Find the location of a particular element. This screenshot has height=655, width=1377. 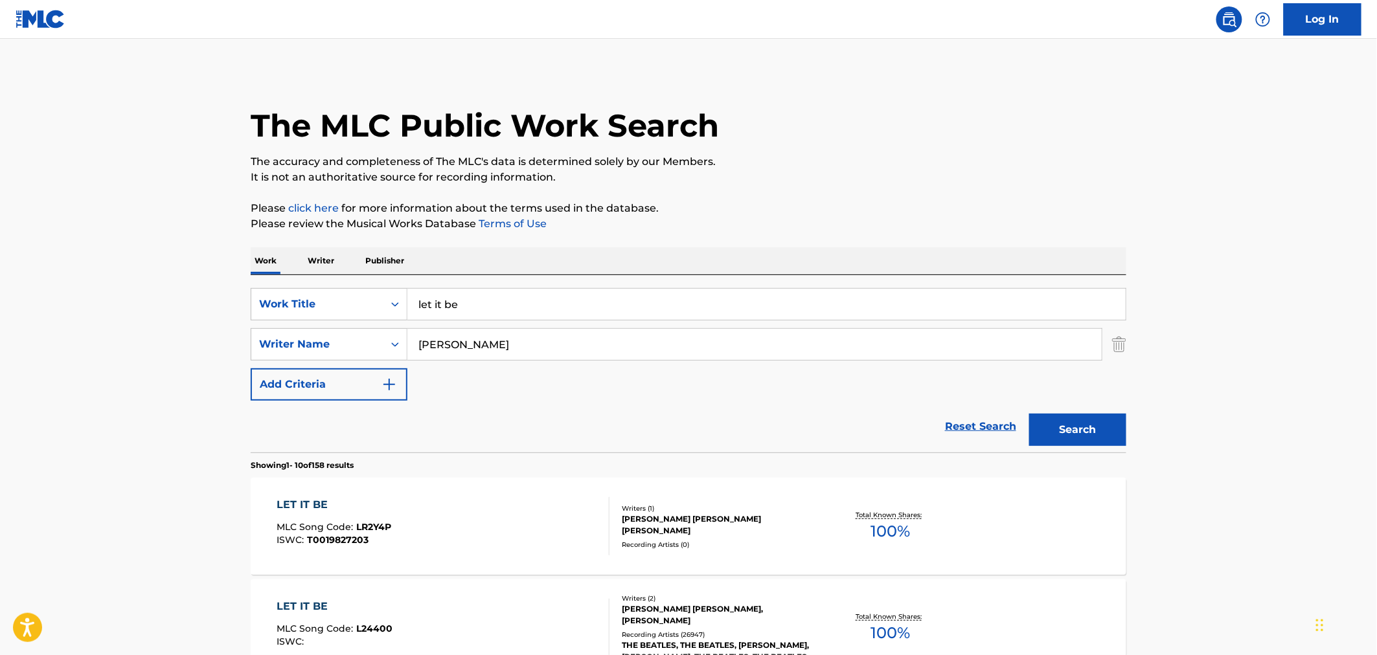

div: Chat Widget is located at coordinates (1344, 624).